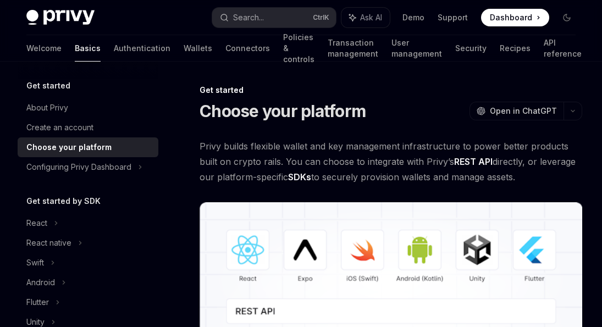 The width and height of the screenshot is (602, 327). What do you see at coordinates (366, 18) in the screenshot?
I see `button: Ask AI` at bounding box center [366, 18].